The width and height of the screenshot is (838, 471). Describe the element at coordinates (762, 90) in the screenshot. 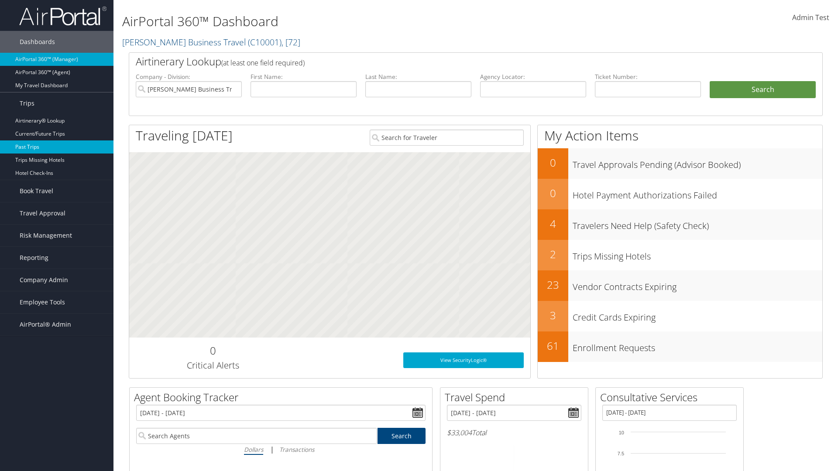

I see `button: Search` at that location.